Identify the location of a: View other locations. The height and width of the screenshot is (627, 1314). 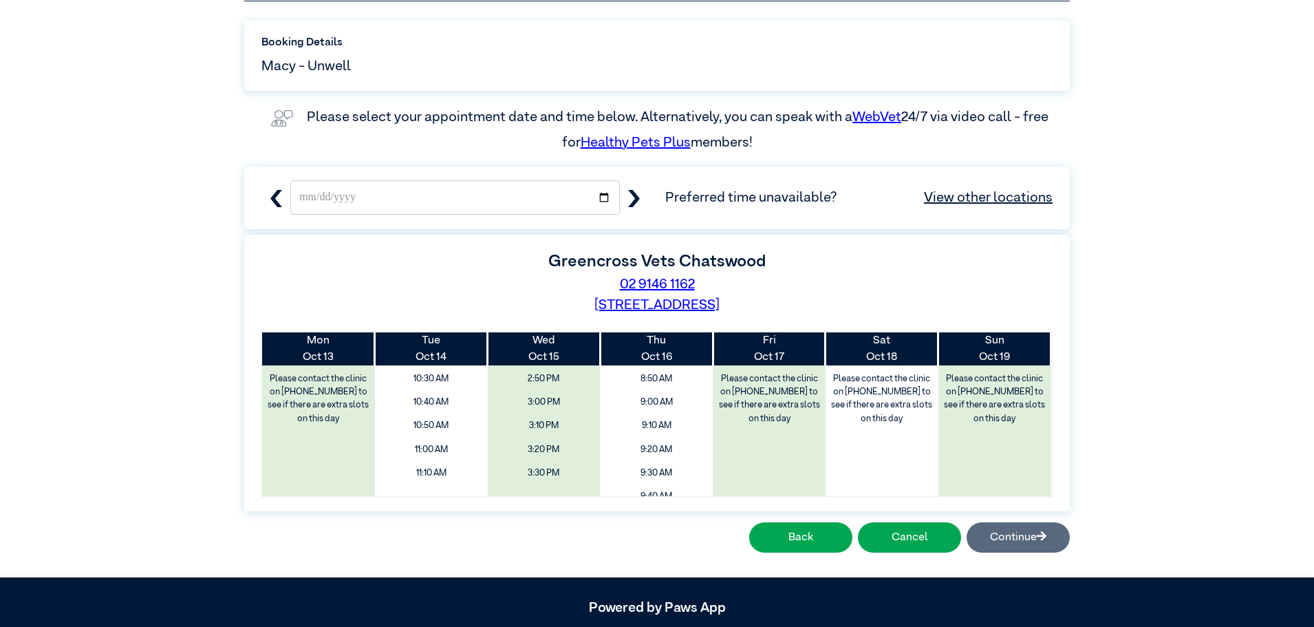
(988, 197).